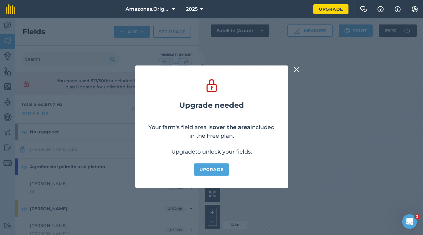 The image size is (423, 235). Describe the element at coordinates (381, 9) in the screenshot. I see `img: A question mark icon` at that location.